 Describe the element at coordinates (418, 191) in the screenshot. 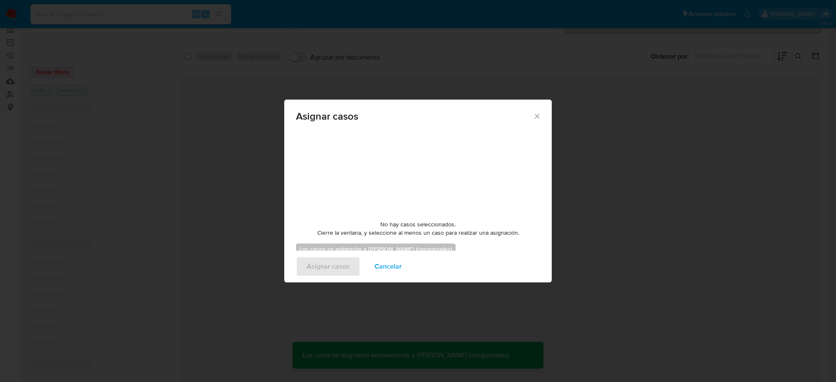

I see `div: assign-modal` at that location.